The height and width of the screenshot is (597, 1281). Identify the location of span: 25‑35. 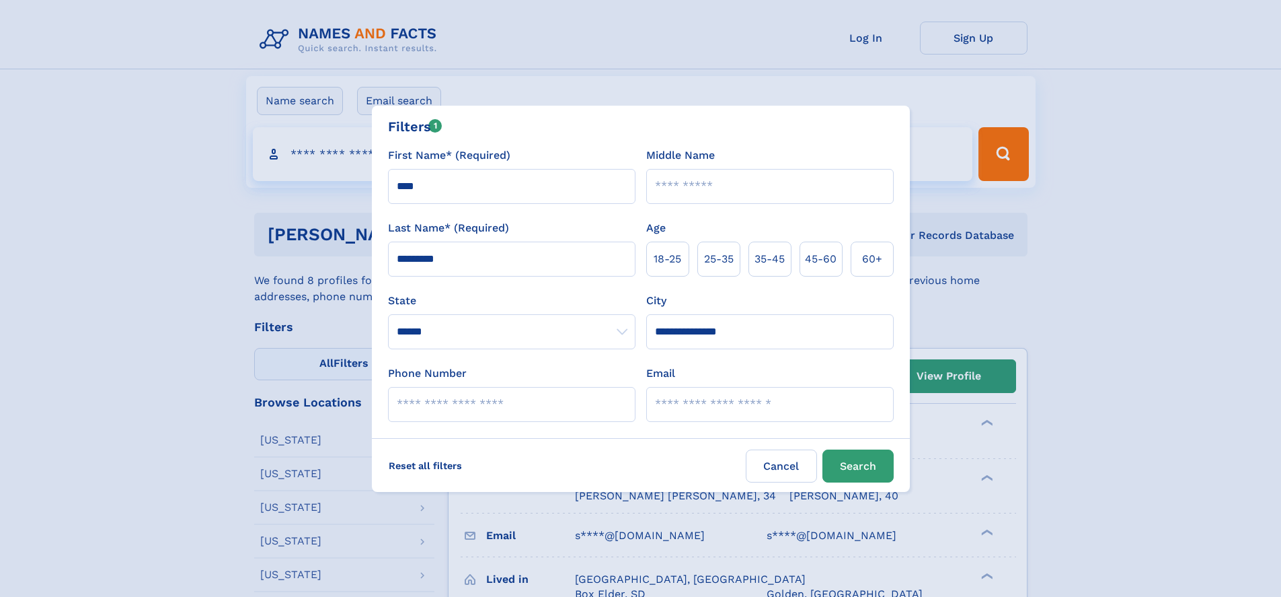
(719, 259).